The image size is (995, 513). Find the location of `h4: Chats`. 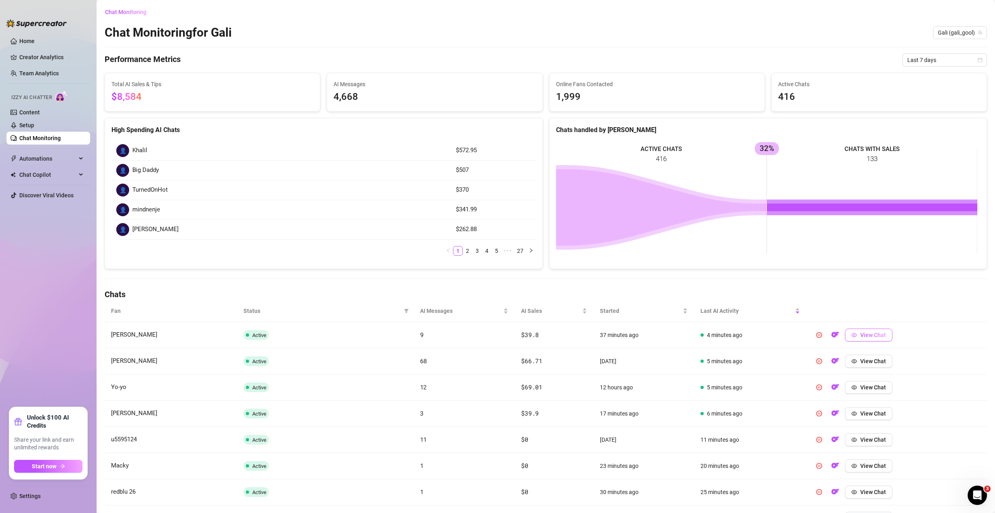

h4: Chats is located at coordinates (546, 294).